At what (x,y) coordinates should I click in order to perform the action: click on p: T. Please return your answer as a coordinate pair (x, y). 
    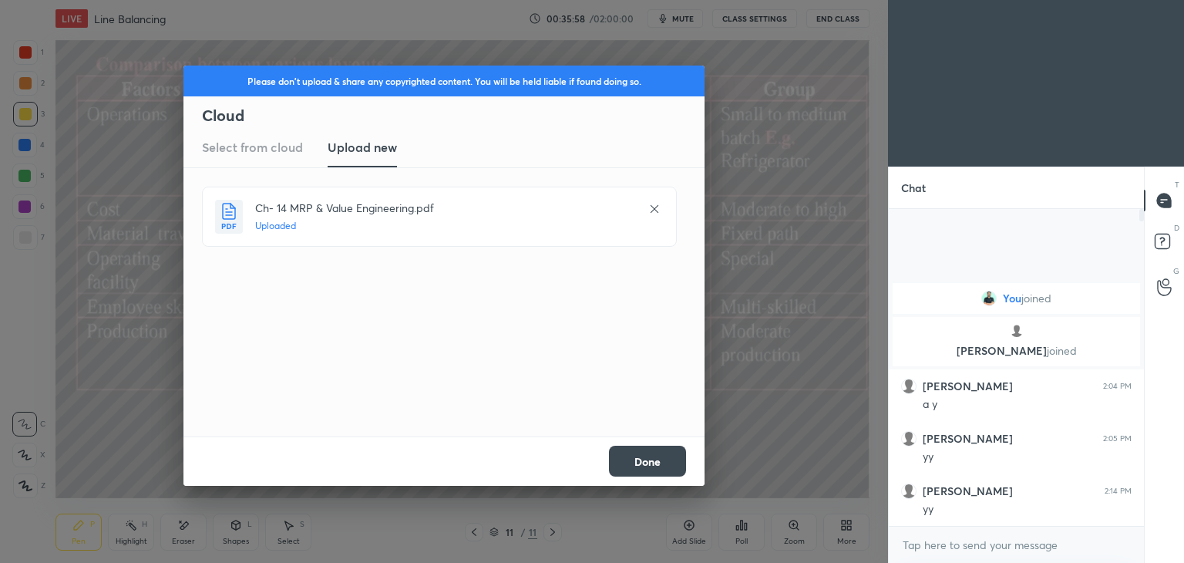
    Looking at the image, I should click on (1177, 184).